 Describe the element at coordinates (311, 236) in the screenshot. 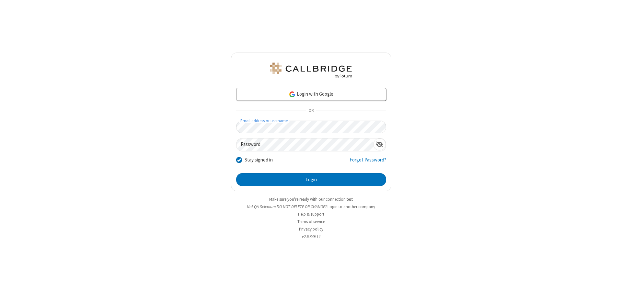

I see `li: v2.6.349.14` at that location.